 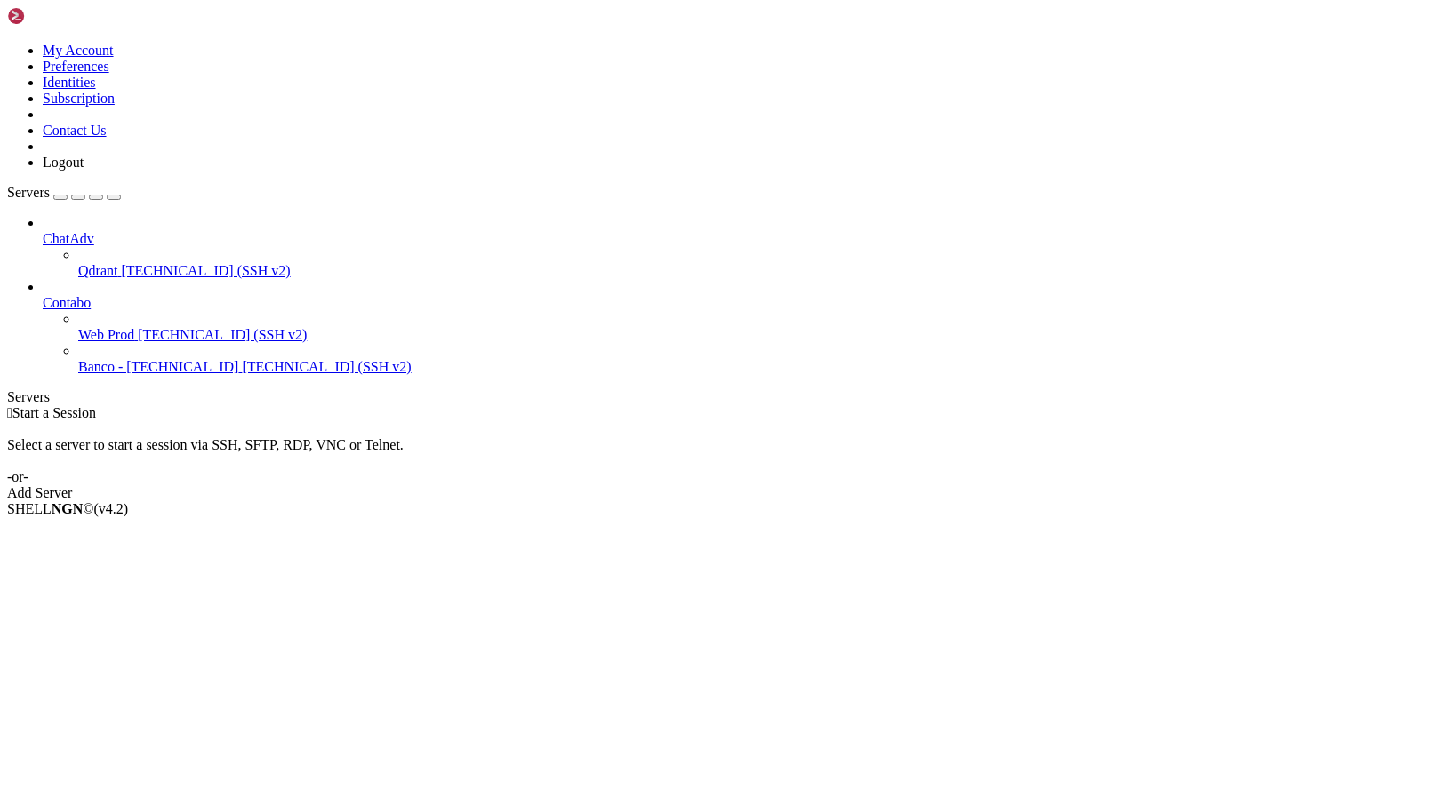 I want to click on li: Contabo, so click(x=735, y=327).